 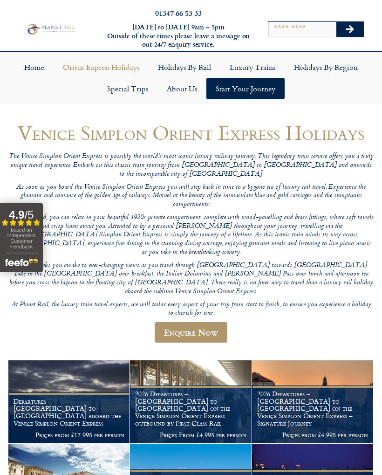 I want to click on h1: Venice Simplon Orient Express Holidays, so click(x=191, y=132).